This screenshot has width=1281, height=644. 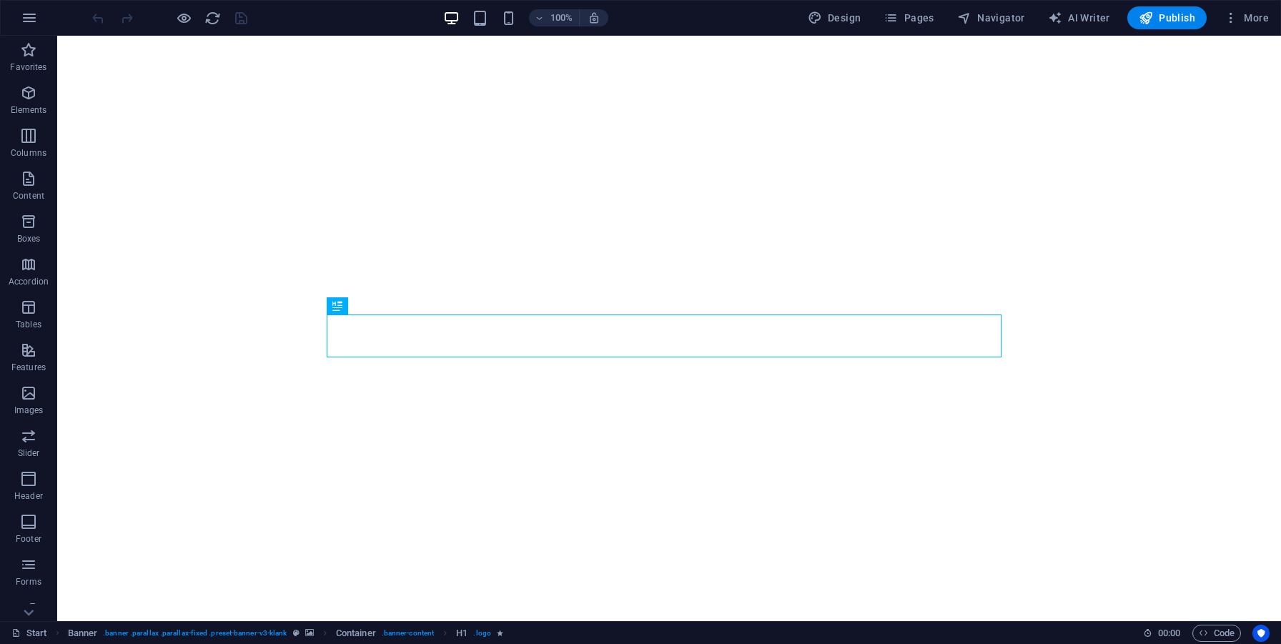 I want to click on p: Accordion, so click(x=29, y=282).